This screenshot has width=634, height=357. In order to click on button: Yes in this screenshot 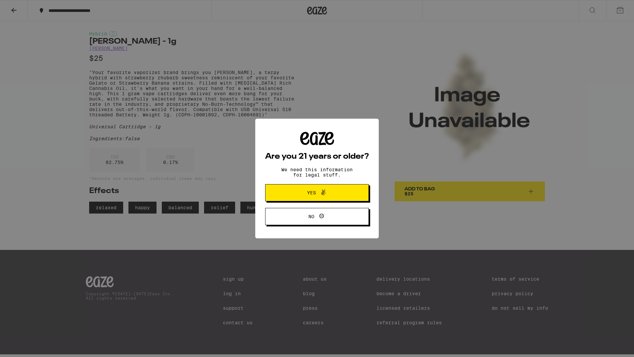, I will do `click(317, 193)`.